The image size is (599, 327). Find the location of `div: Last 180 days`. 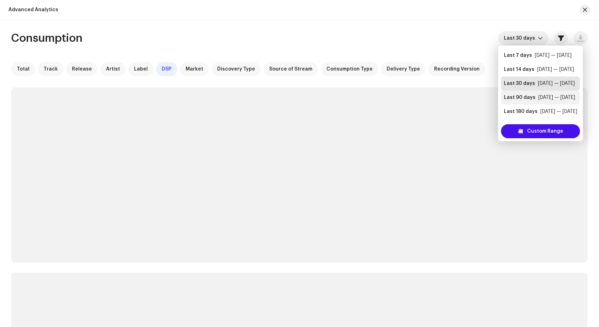

div: Last 180 days is located at coordinates (521, 112).